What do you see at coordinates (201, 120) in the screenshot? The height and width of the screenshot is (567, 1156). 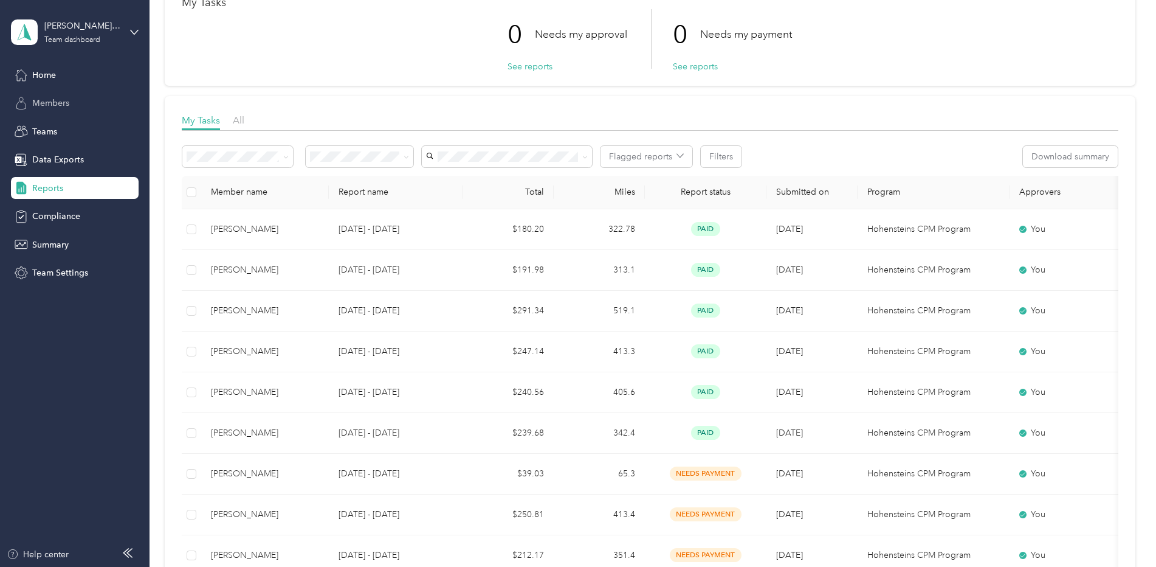 I see `span: My Tasks` at bounding box center [201, 120].